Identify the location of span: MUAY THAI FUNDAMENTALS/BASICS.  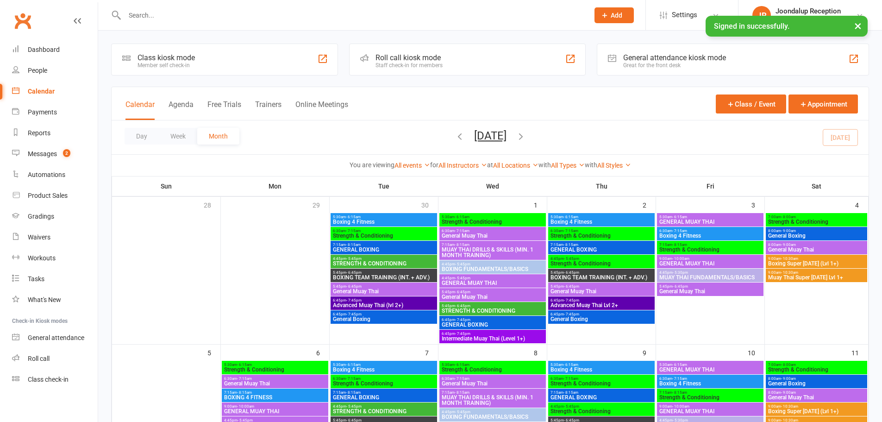
(710, 277).